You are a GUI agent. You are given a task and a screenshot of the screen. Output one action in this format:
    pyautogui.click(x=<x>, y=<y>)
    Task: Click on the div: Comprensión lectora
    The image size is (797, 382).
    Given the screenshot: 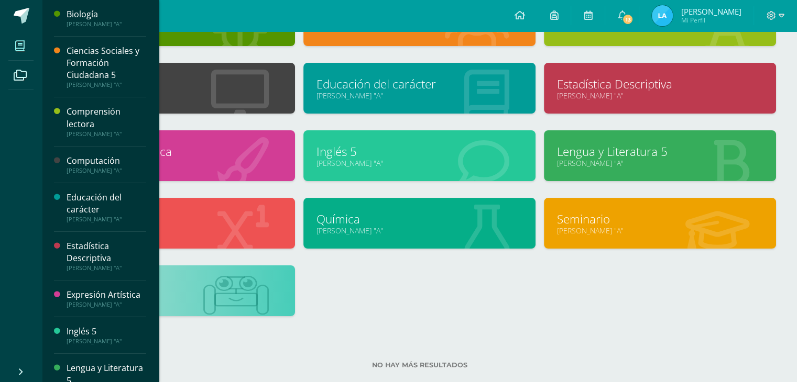 What is the action you would take?
    pyautogui.click(x=106, y=118)
    